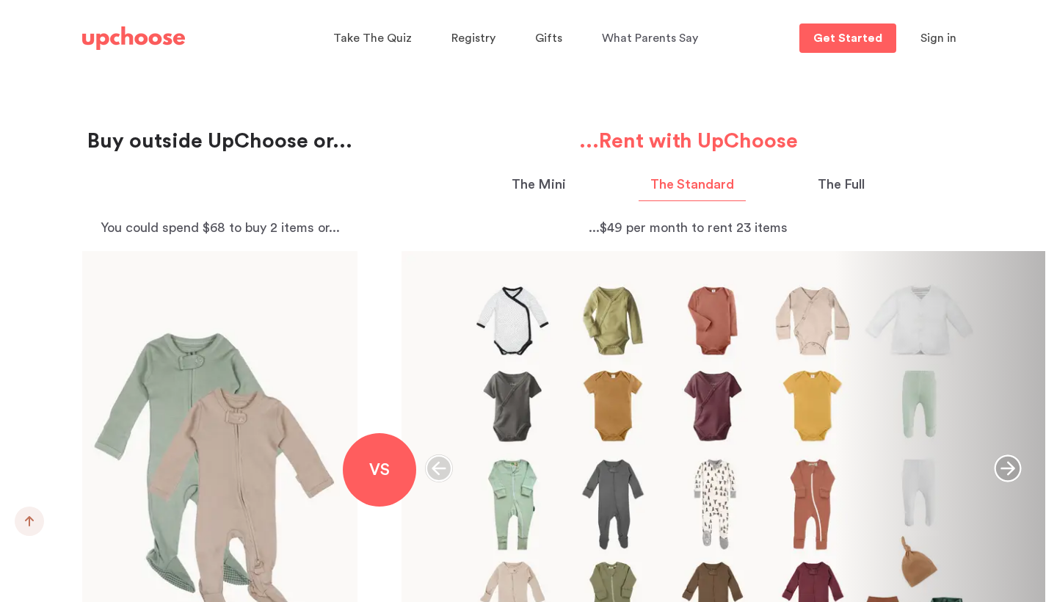  I want to click on span: Gifts, so click(548, 38).